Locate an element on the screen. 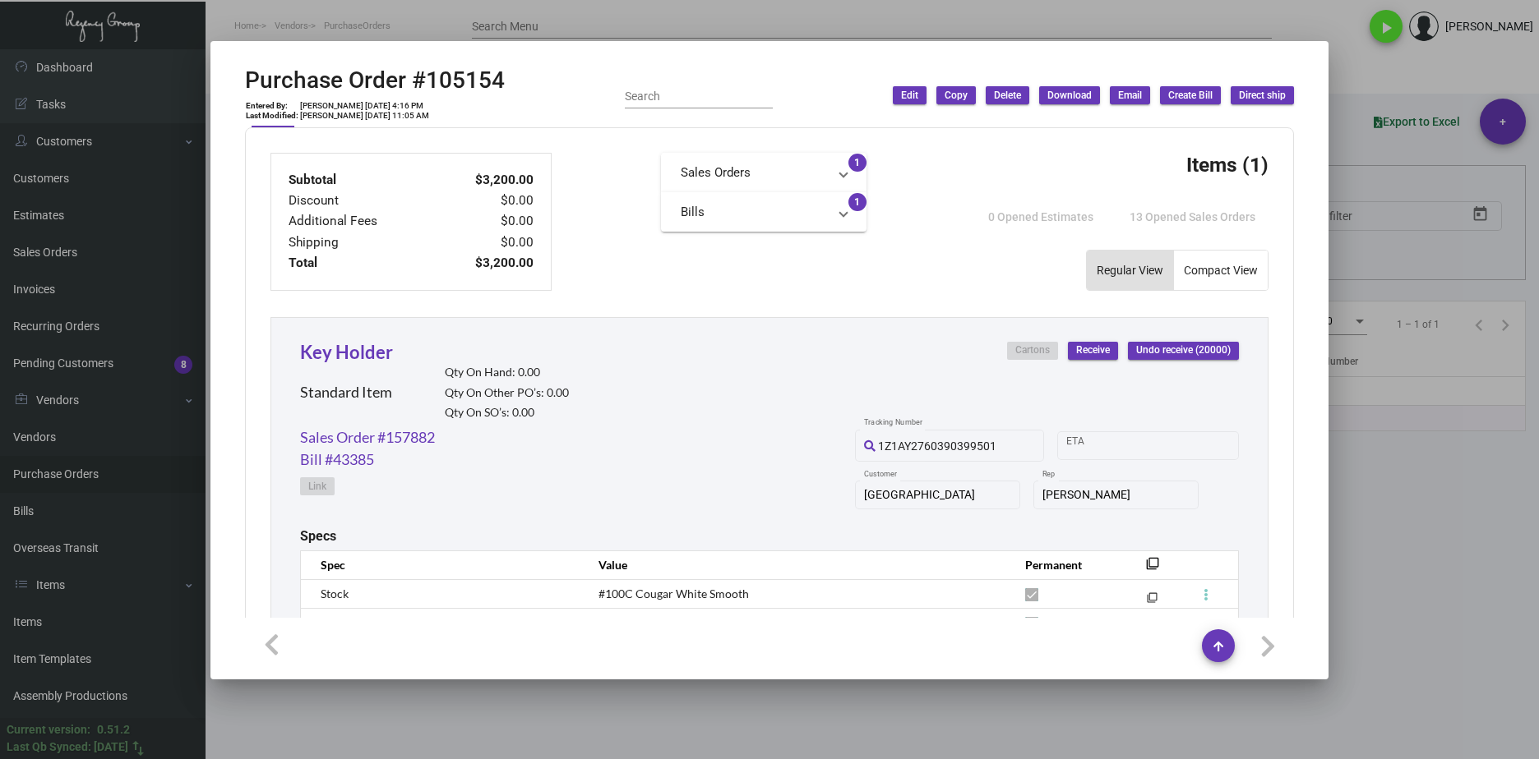  button: Undo receive (20000) is located at coordinates (1183, 351).